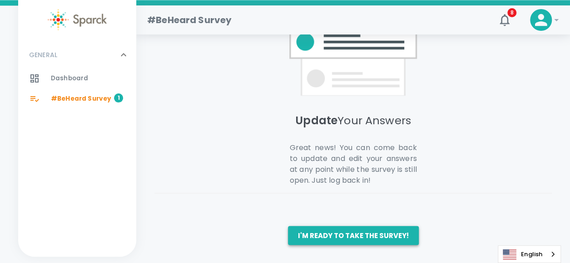 This screenshot has height=263, width=570. I want to click on a: #BeHeard Survey1, so click(77, 99).